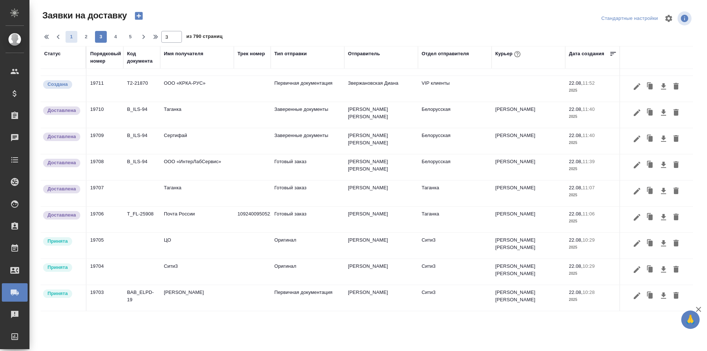  I want to click on td: ООО «ИнтерЛабСервис», so click(197, 167).